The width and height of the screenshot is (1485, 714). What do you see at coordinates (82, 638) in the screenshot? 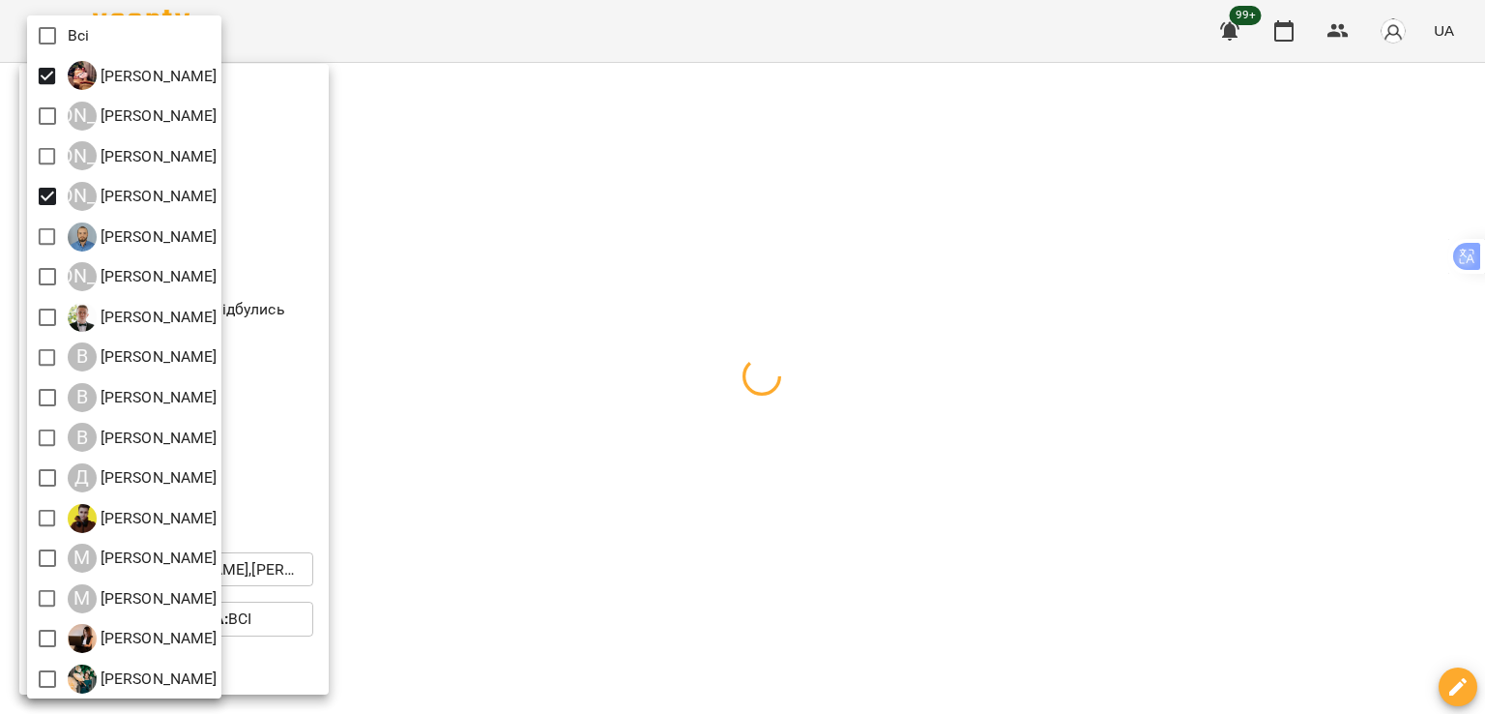
I see `img: Н` at bounding box center [82, 638].